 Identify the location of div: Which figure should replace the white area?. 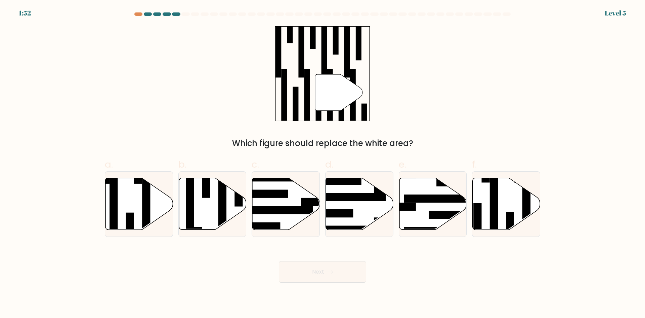
(323, 143).